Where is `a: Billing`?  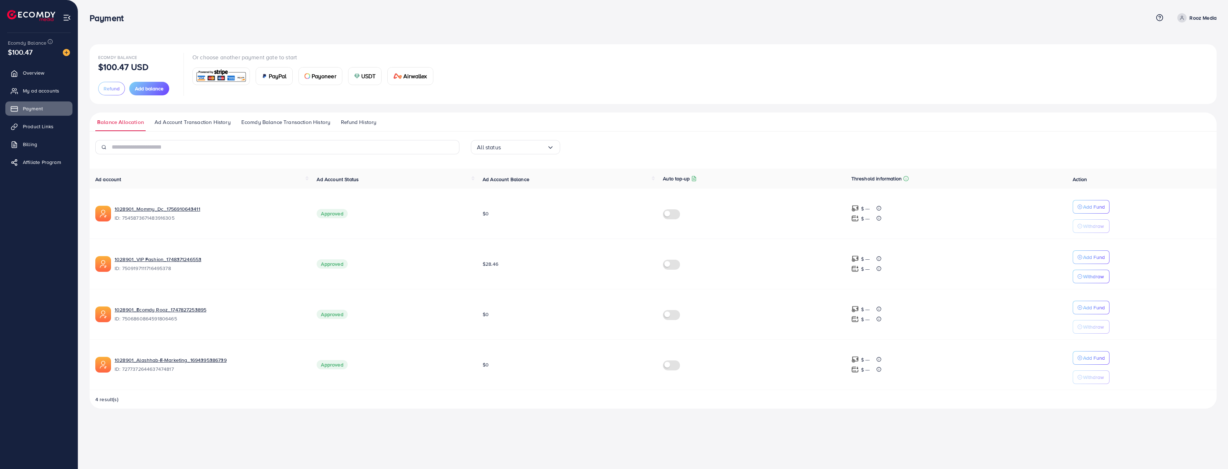
a: Billing is located at coordinates (39, 144).